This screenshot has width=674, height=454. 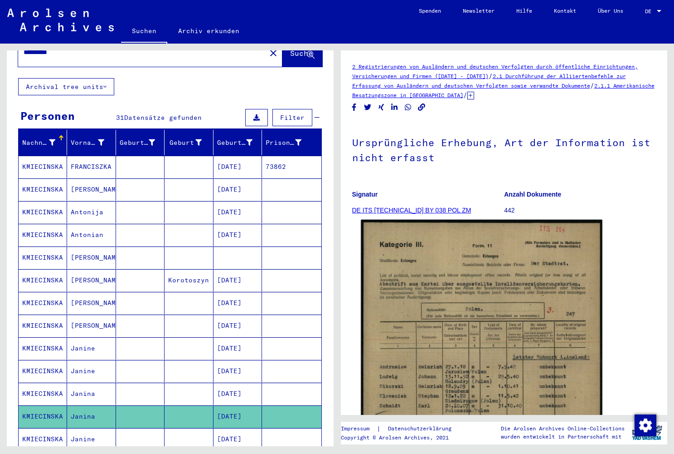 I want to click on button: Share on Twitter, so click(x=368, y=107).